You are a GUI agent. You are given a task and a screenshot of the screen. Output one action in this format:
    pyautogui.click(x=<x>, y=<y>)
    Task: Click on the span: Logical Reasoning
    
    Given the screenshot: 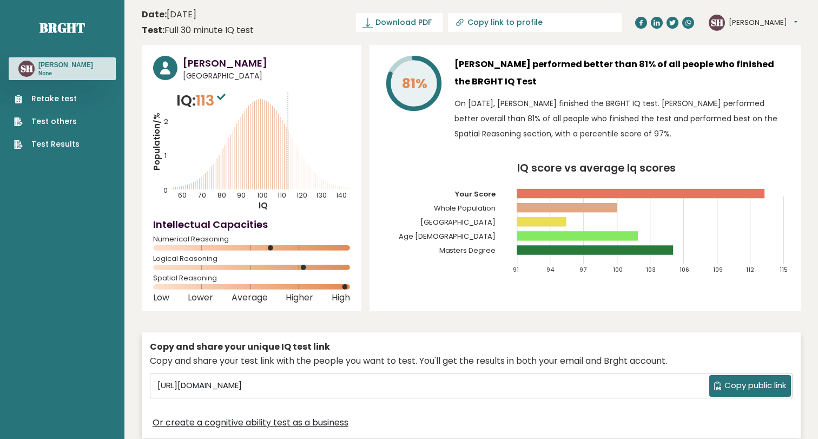 What is the action you would take?
    pyautogui.click(x=252, y=259)
    